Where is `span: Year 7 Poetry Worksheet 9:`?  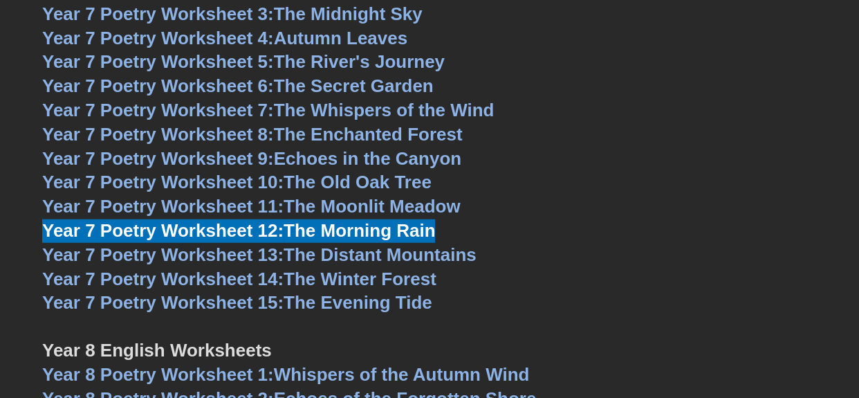 span: Year 7 Poetry Worksheet 9: is located at coordinates (158, 158).